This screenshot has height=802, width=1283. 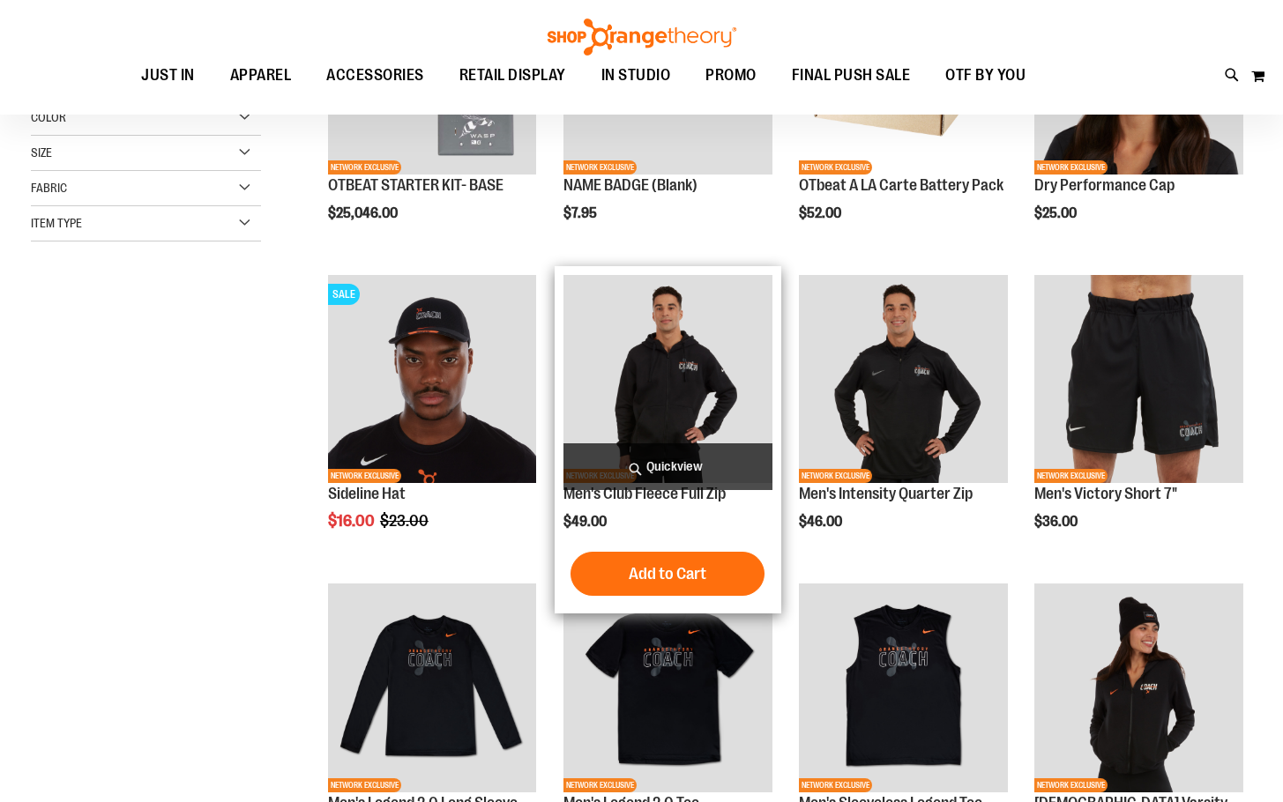 I want to click on img: OTF Mens Coach FA23 Intensity Quarter Zip - Black primary image, so click(x=903, y=379).